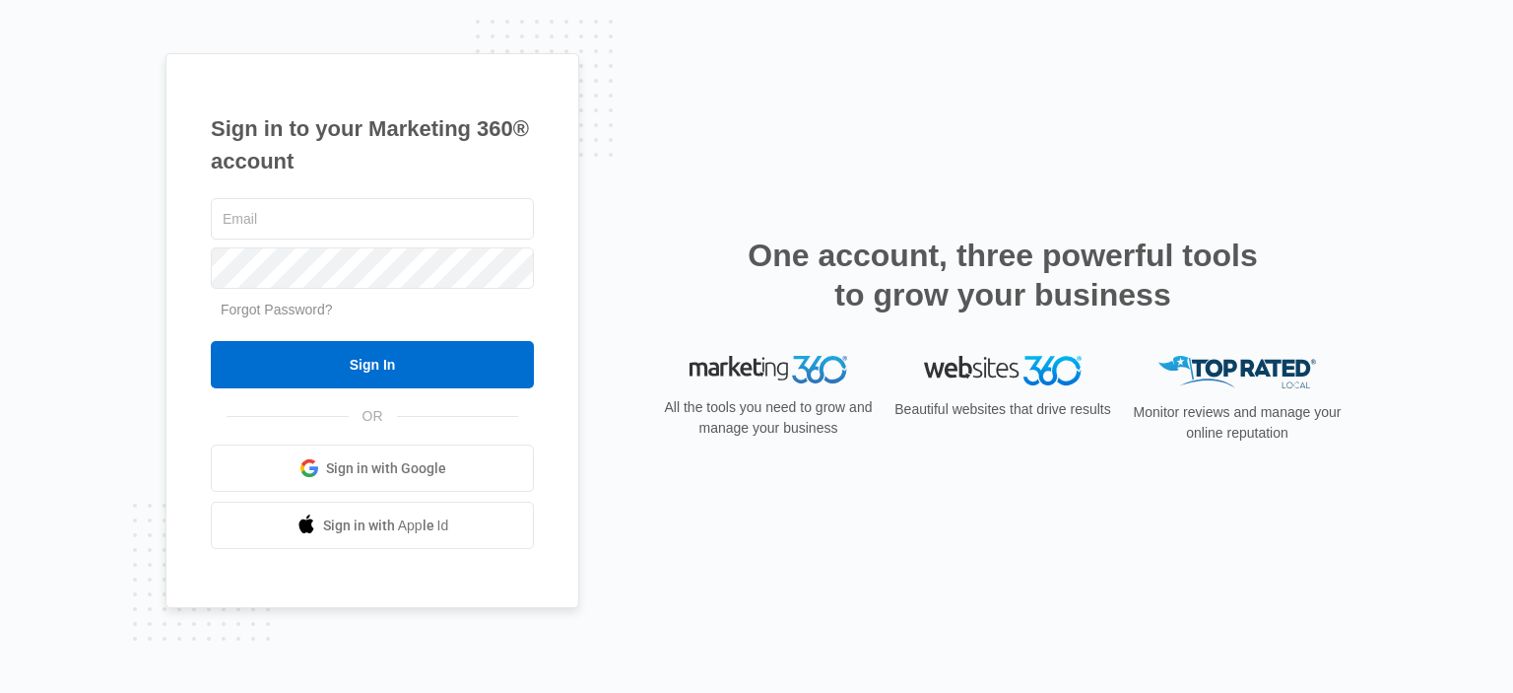 This screenshot has width=1513, height=693. What do you see at coordinates (769, 369) in the screenshot?
I see `img: Marketing 360` at bounding box center [769, 369].